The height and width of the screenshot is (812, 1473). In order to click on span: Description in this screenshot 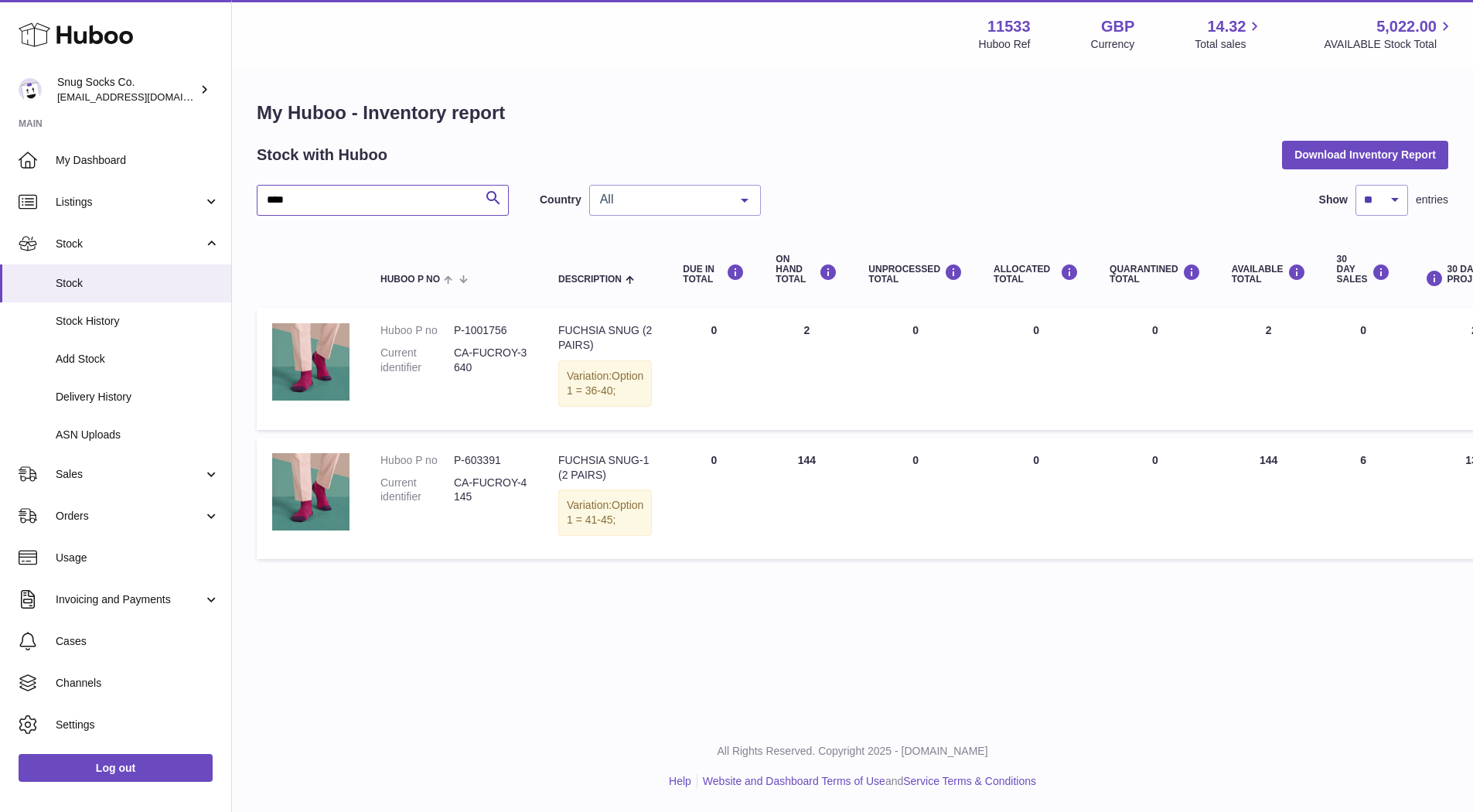, I will do `click(590, 279)`.